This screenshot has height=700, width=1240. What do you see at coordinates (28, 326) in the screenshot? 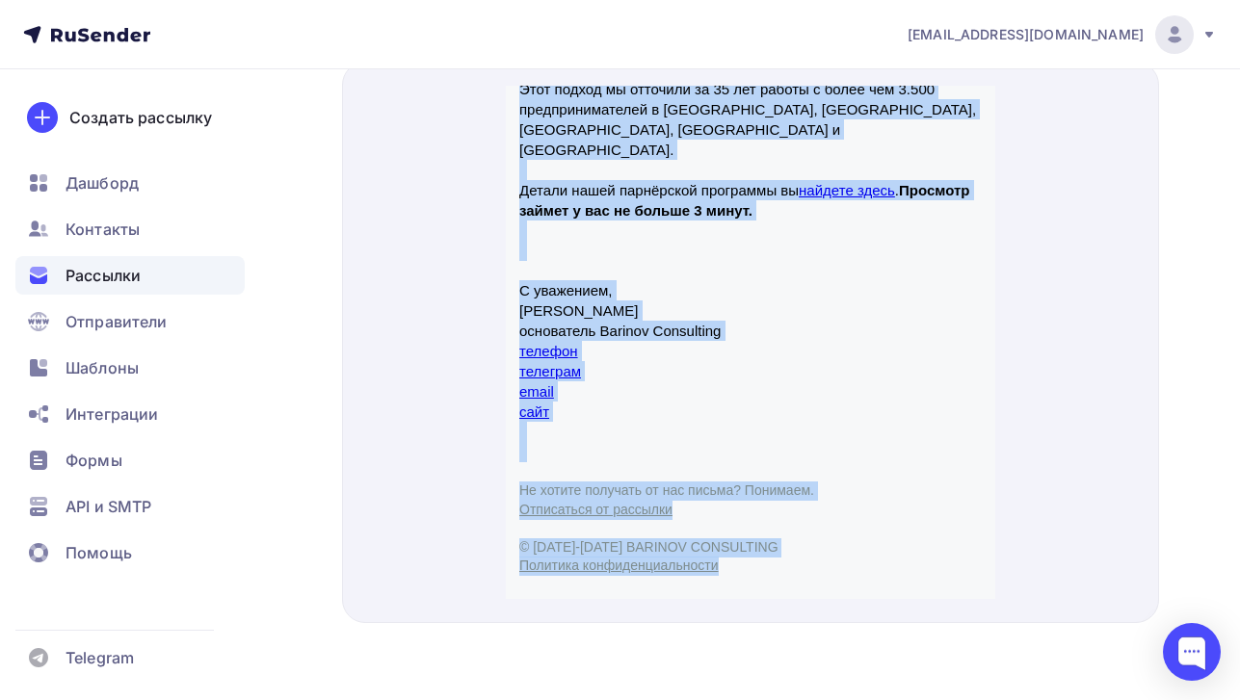
I see `a: сайт` at bounding box center [28, 326].